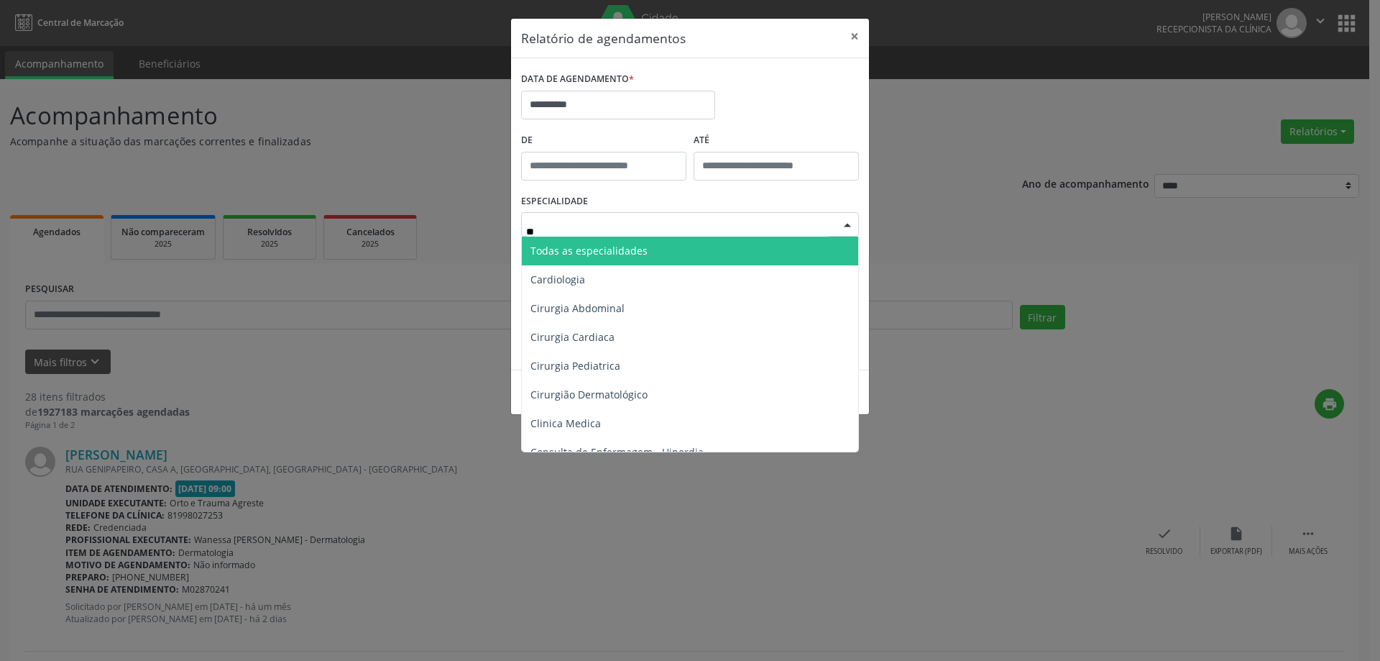 This screenshot has height=661, width=1380. What do you see at coordinates (554, 201) in the screenshot?
I see `label: ESPECIALIDADE` at bounding box center [554, 201].